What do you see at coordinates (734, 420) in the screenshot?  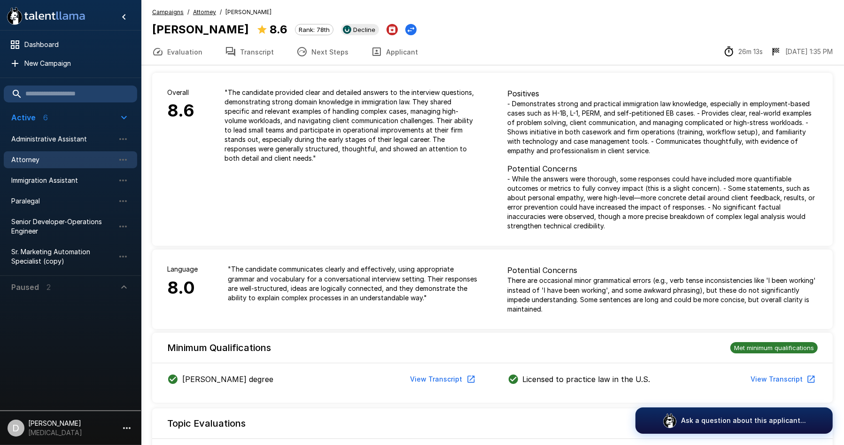 I see `button: Ask a question about this applicant...` at bounding box center [734, 420].